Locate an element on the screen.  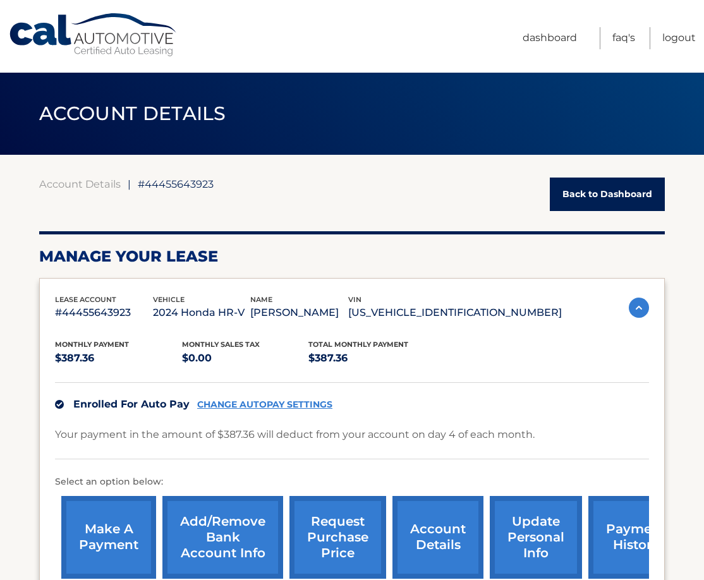
img: check.svg is located at coordinates (59, 405).